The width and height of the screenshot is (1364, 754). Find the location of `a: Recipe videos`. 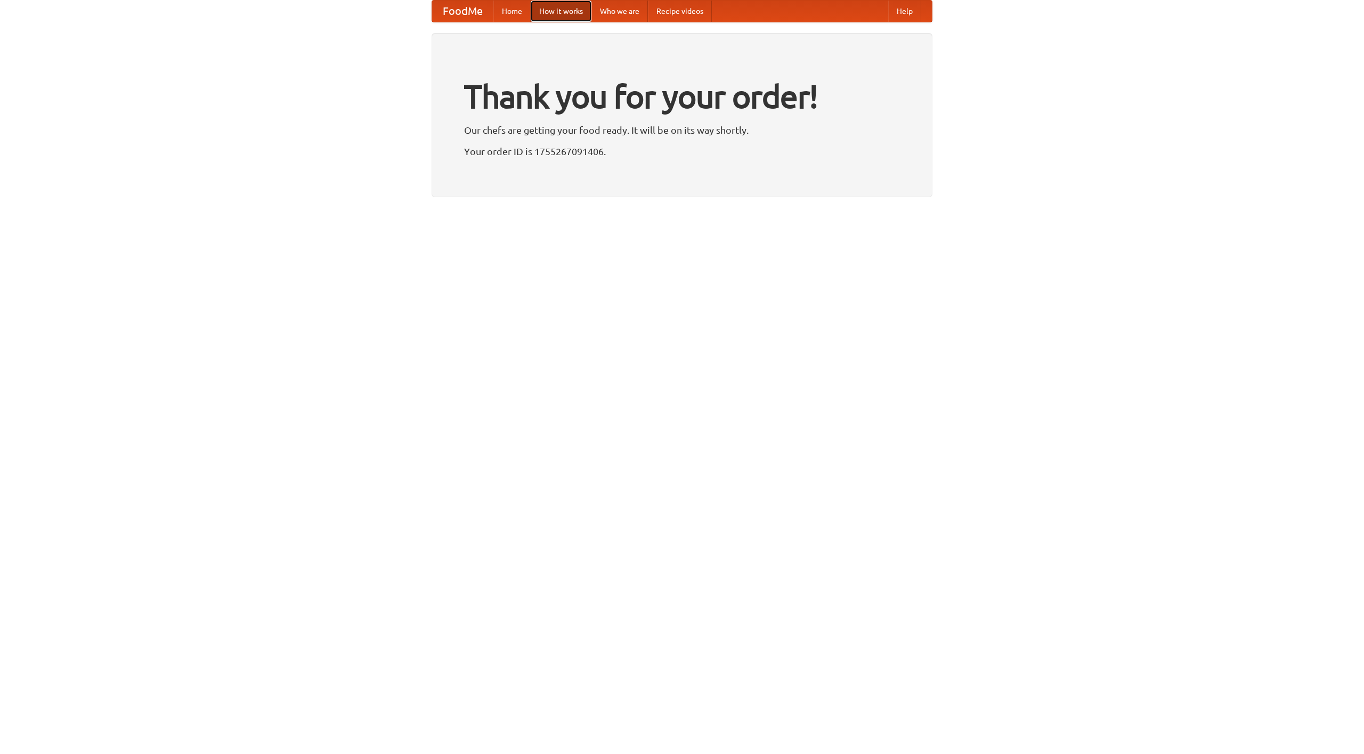

a: Recipe videos is located at coordinates (680, 11).